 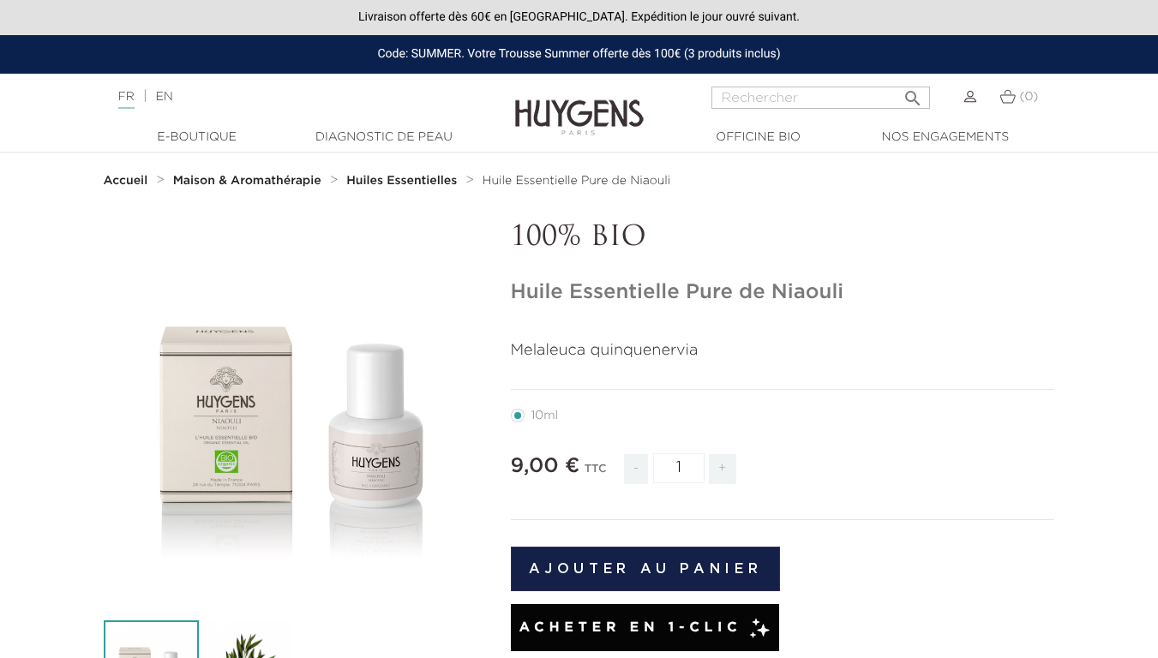 What do you see at coordinates (646, 569) in the screenshot?
I see `button: Ajouter au panier` at bounding box center [646, 569].